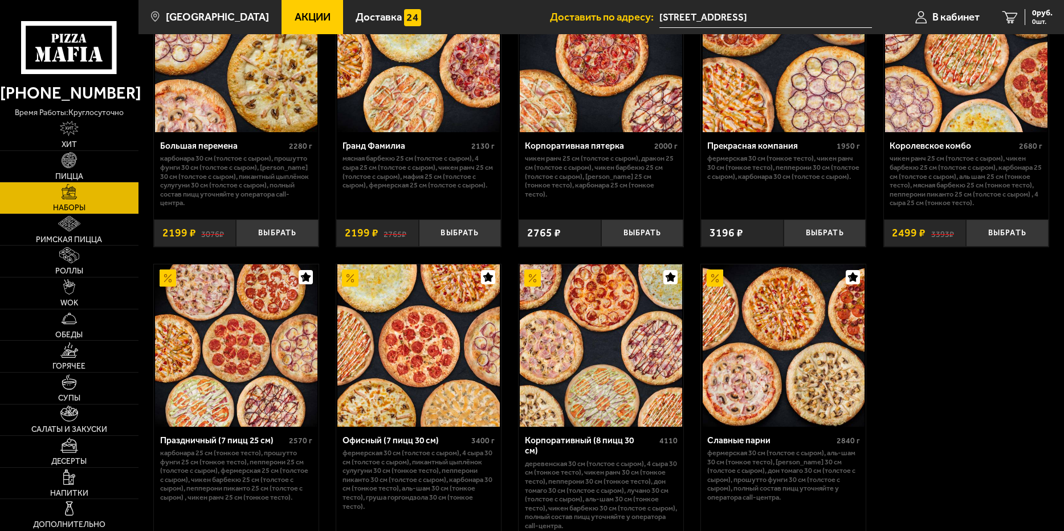 The height and width of the screenshot is (531, 1064). Describe the element at coordinates (312, 17) in the screenshot. I see `span: Акции` at that location.